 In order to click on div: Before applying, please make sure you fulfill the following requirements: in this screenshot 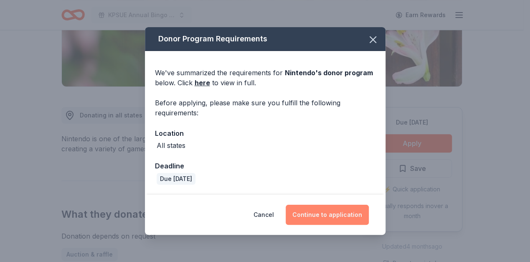, I will do `click(265, 108)`.